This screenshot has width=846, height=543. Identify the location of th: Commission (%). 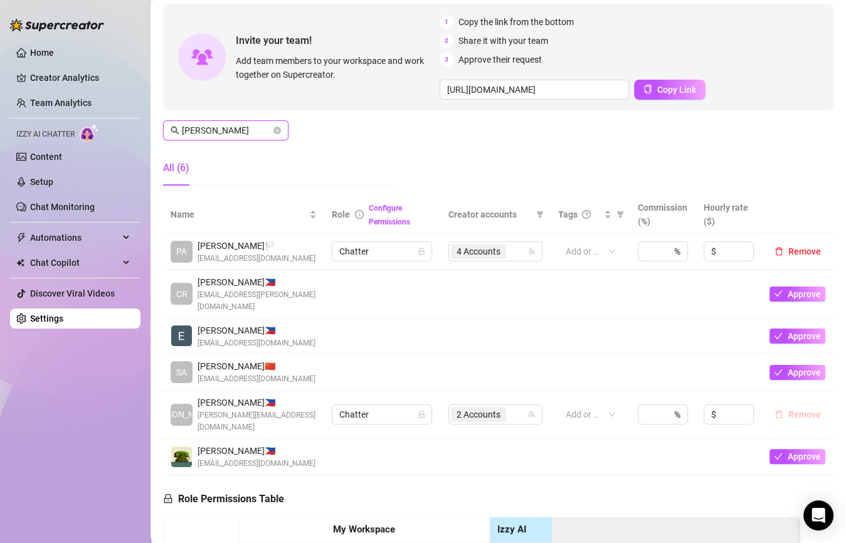
(663, 214).